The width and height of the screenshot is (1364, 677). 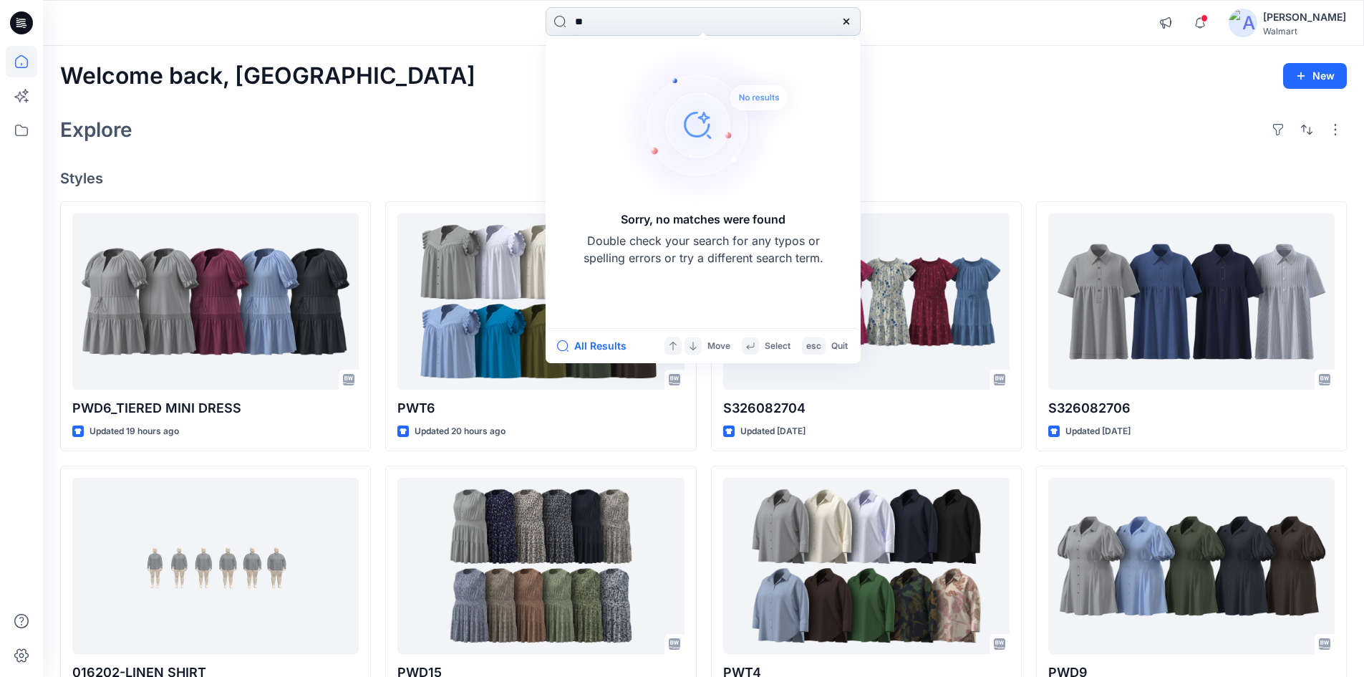 I want to click on p: Move, so click(x=719, y=346).